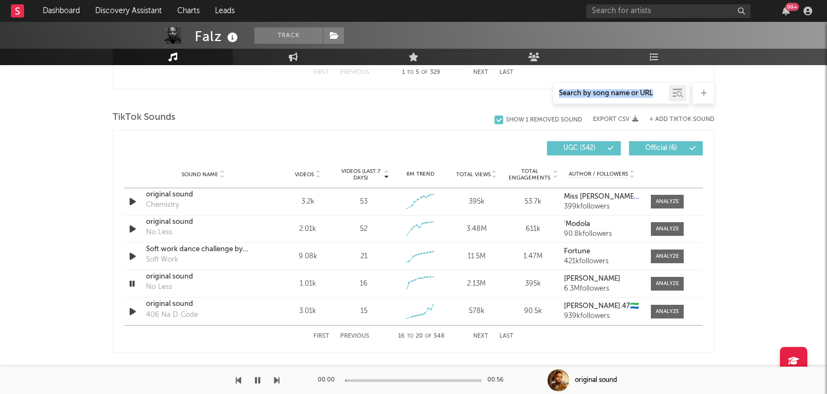  Describe the element at coordinates (602, 234) in the screenshot. I see `div: 90.8k followers` at that location.